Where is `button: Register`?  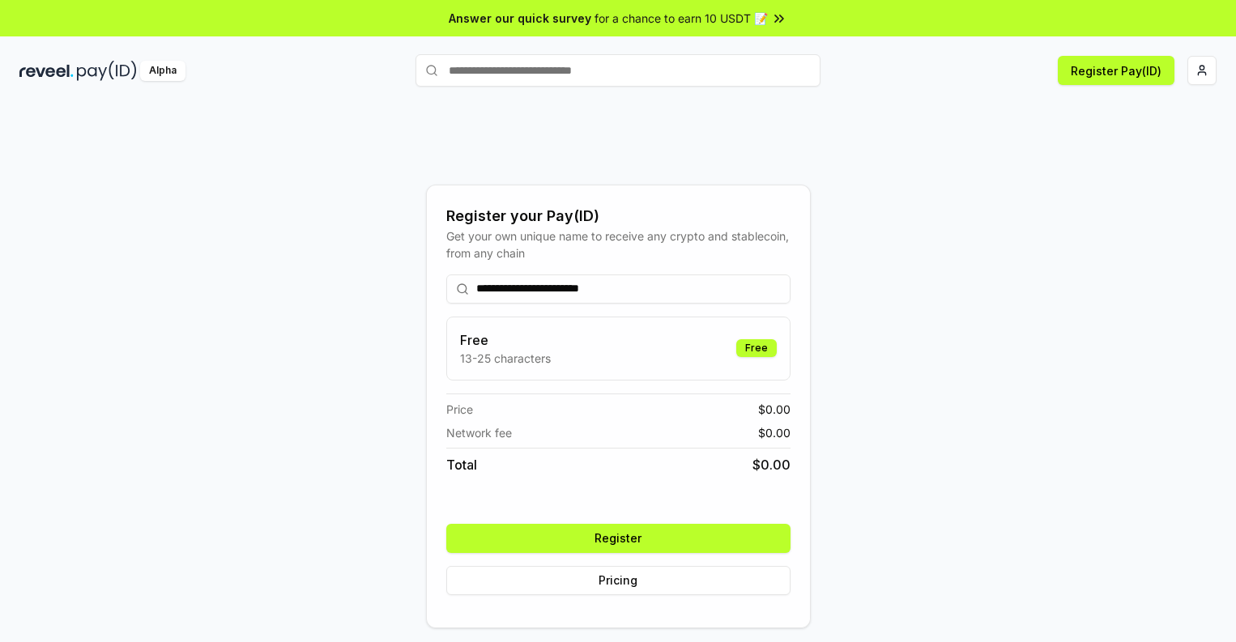 button: Register is located at coordinates (618, 539).